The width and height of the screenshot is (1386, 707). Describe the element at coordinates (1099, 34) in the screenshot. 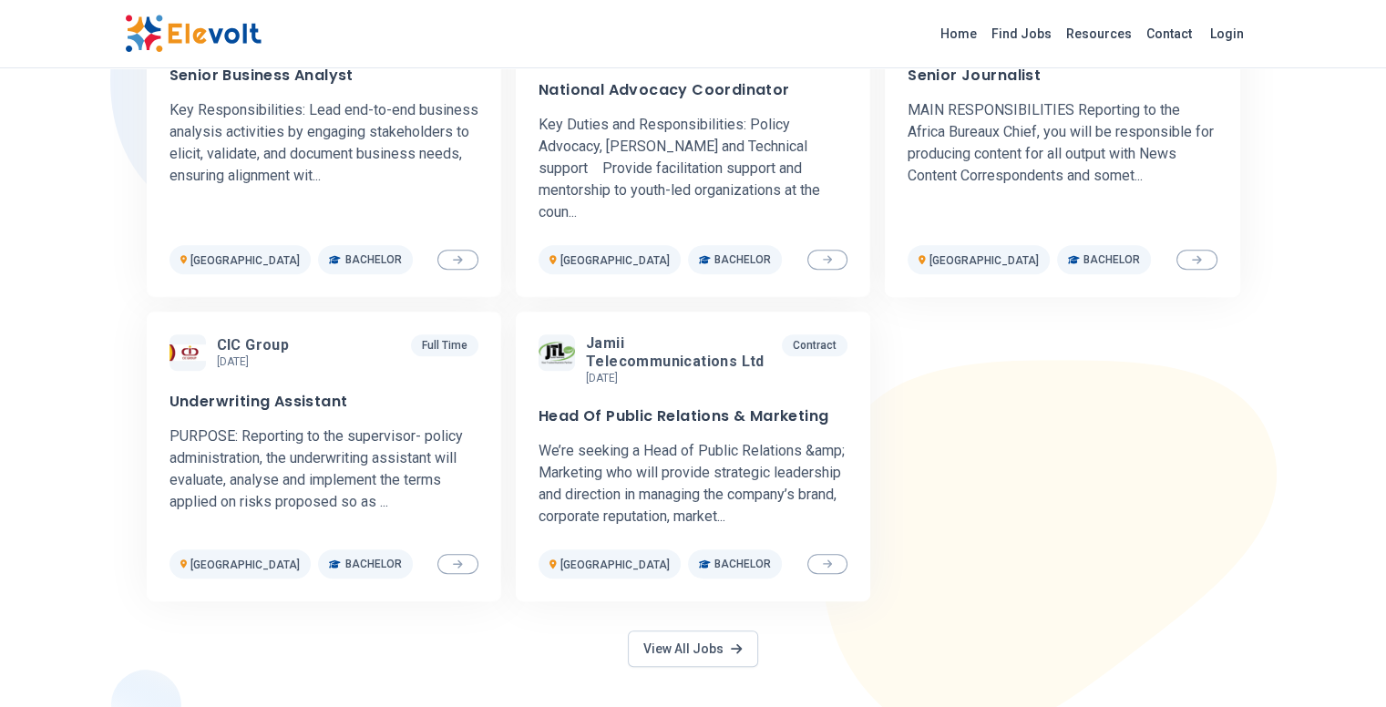

I see `a: Resources` at that location.